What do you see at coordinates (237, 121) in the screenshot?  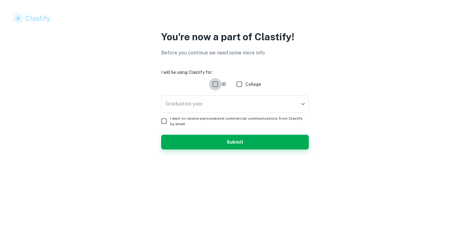 I see `span: I want to receive personalized commercial communications from Clastify by email.` at bounding box center [237, 121].